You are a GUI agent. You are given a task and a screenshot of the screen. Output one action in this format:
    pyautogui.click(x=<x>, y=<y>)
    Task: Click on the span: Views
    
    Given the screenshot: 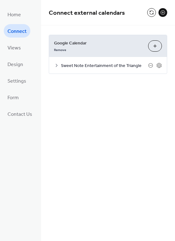 What is the action you would take?
    pyautogui.click(x=14, y=48)
    